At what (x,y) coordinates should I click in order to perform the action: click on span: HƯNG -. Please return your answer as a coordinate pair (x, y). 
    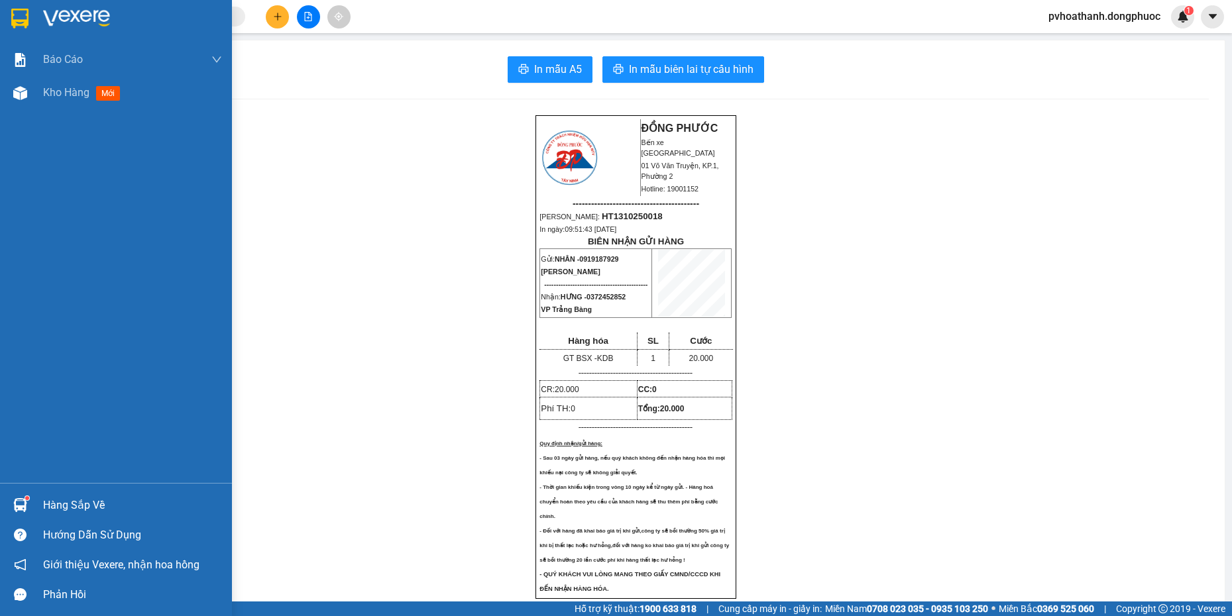
    Looking at the image, I should click on (593, 297).